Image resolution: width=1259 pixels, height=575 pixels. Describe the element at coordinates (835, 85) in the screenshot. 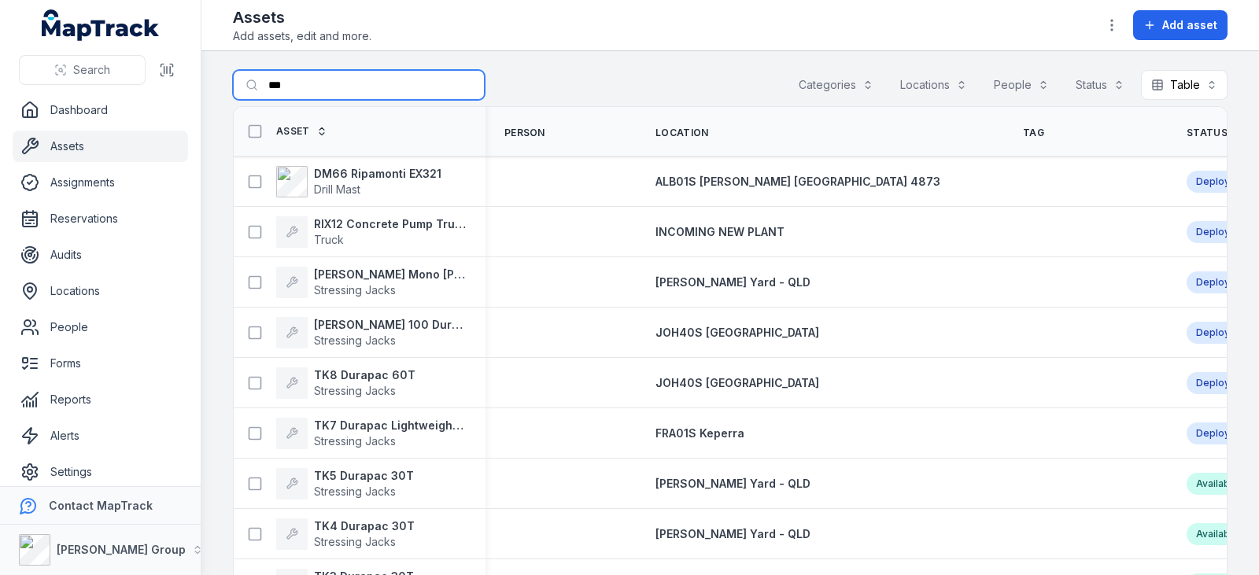

I see `button: Categories` at that location.